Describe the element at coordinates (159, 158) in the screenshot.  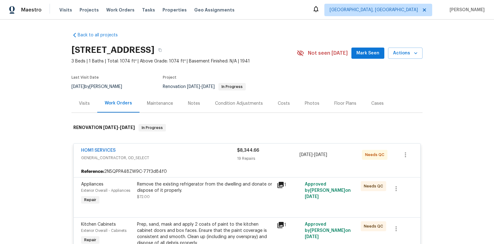
I see `span: GENERAL_CONTRACTOR, OD_SELECT` at that location.